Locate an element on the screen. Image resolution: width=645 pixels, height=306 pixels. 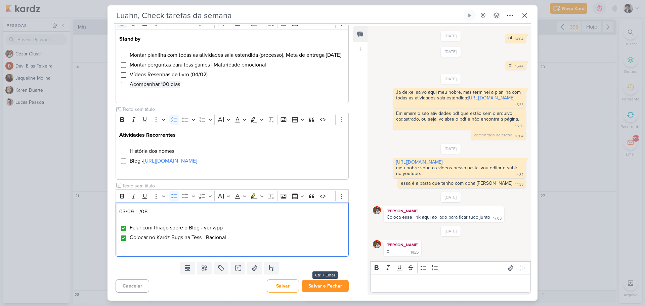
span: Falar com thiago sobre o Blog - ver wpp is located at coordinates (176, 228).